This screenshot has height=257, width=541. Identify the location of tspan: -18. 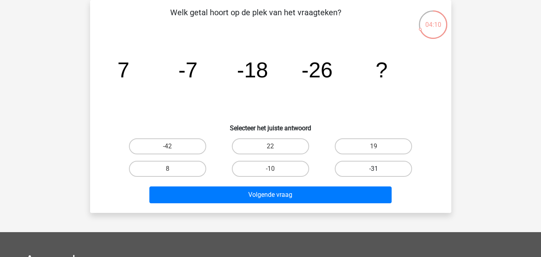
(252, 70).